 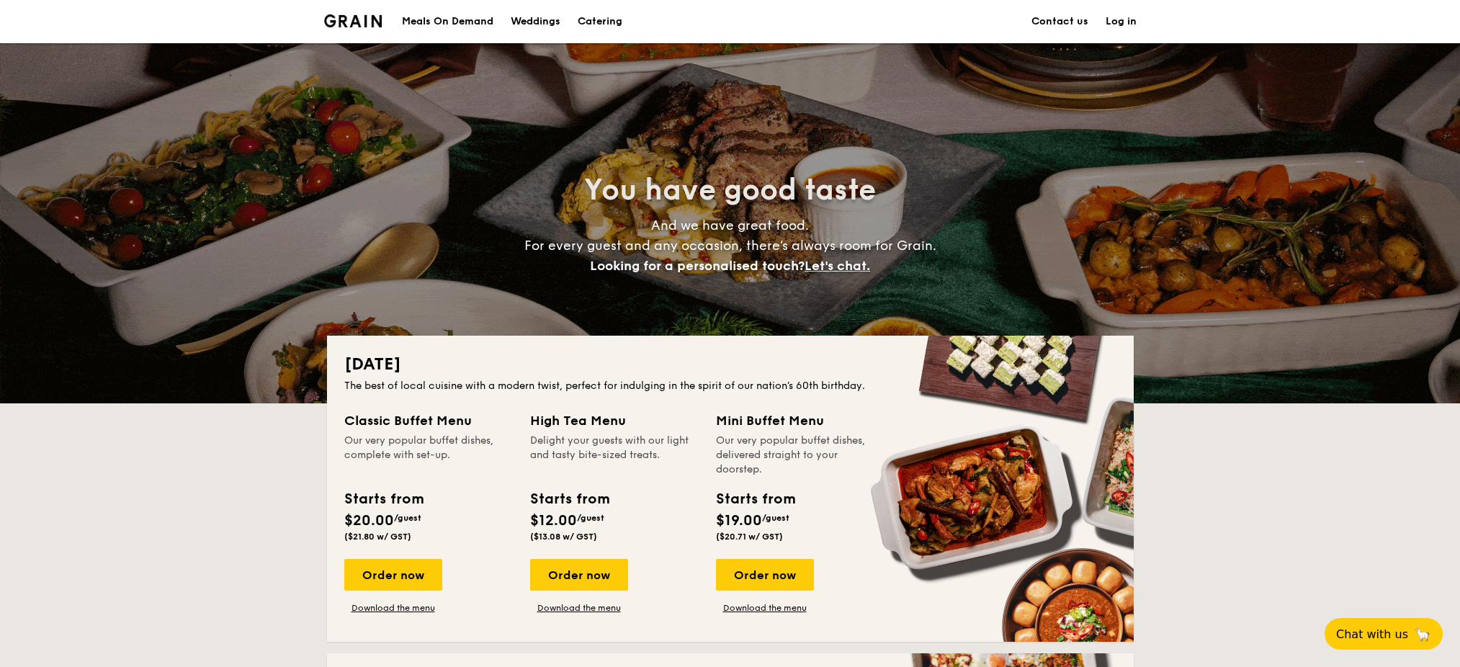 What do you see at coordinates (749, 536) in the screenshot?
I see `span: ($20.71 w/ GST)` at bounding box center [749, 536].